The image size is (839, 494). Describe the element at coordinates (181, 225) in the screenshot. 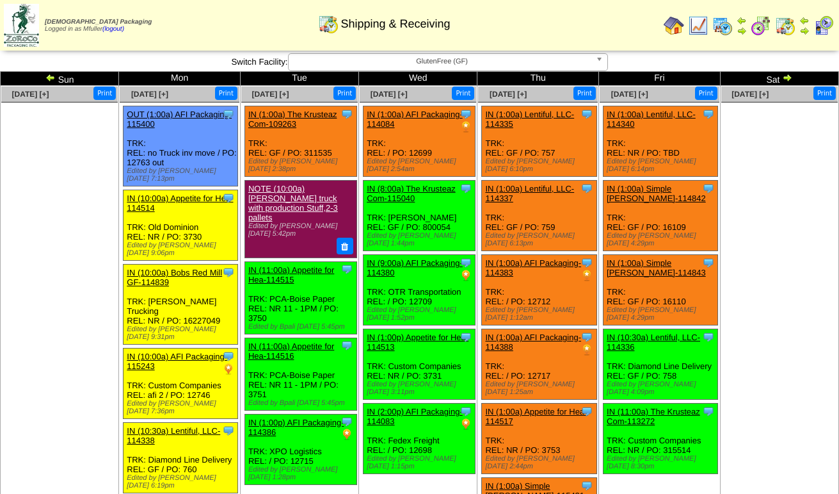

I see `div: TRK: Old Dominion REL: NR / PO: 3730` at that location.